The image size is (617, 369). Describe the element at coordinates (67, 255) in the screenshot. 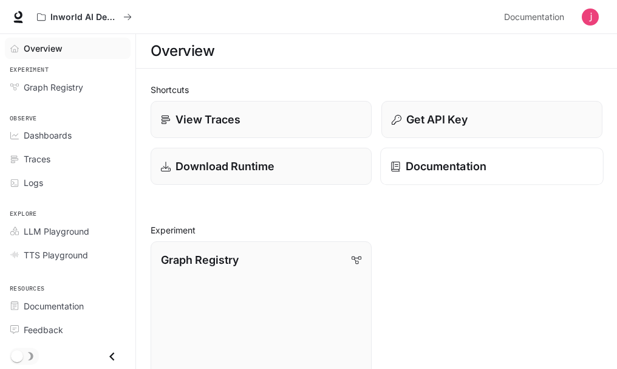

I see `a: TTS Playground` at that location.